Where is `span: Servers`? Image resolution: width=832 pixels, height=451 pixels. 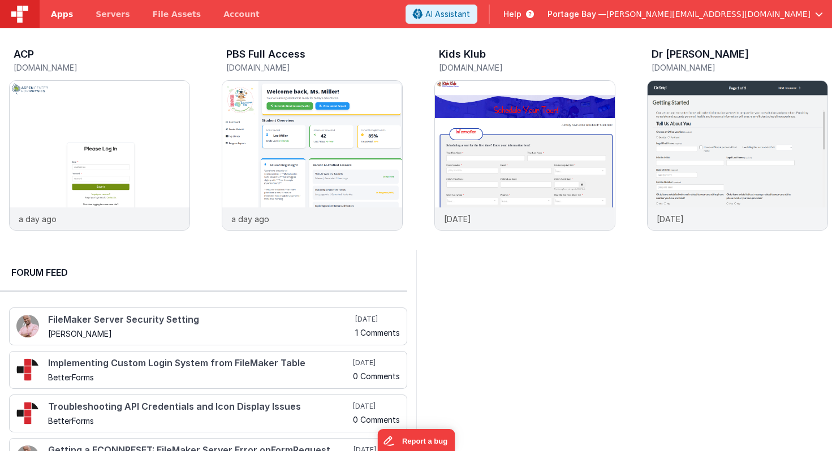
span: Servers is located at coordinates (112, 14).